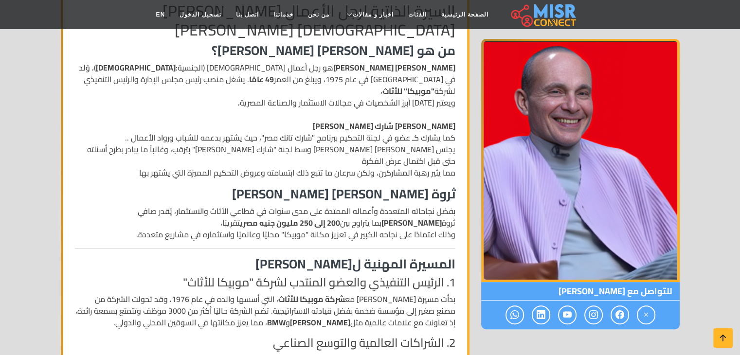 The width and height of the screenshot is (740, 355). I want to click on strong: 49 عامًا, so click(261, 79).